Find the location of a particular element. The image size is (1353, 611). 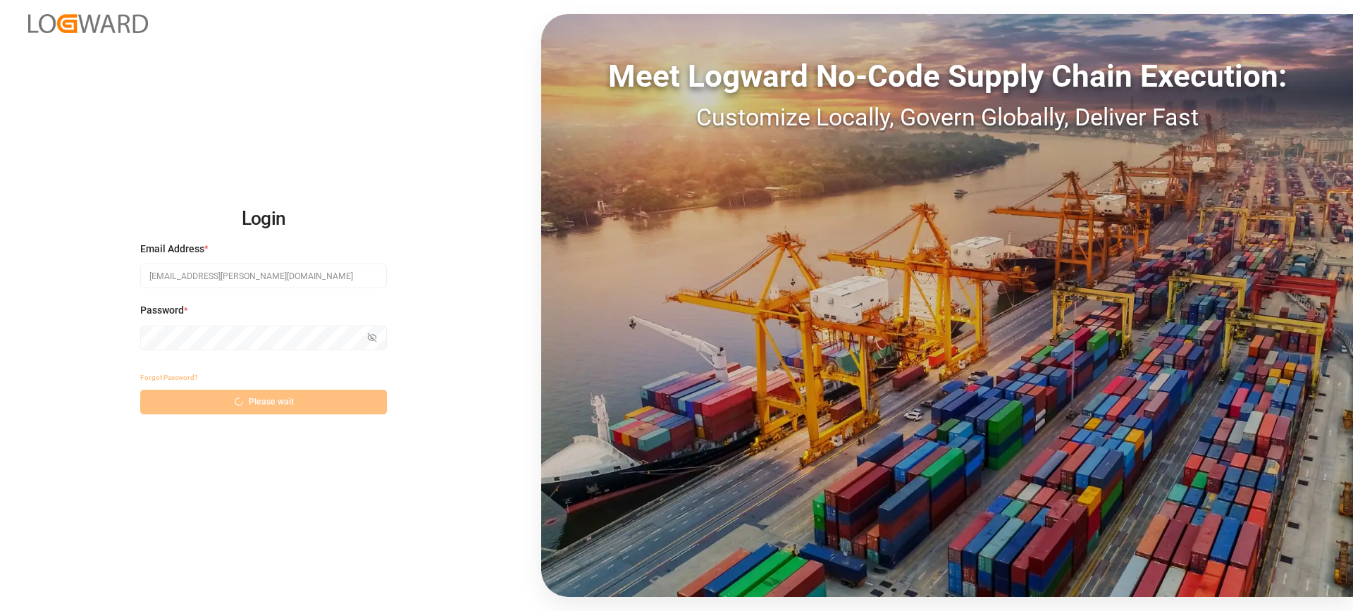

div: Customize Locally, Govern Globally, Deliver Fast is located at coordinates (947, 117).